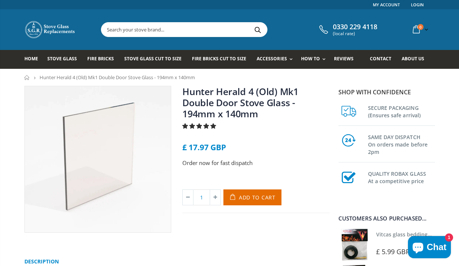 Image resolution: width=459 pixels, height=266 pixels. What do you see at coordinates (383, 59) in the screenshot?
I see `a: Contact` at bounding box center [383, 59].